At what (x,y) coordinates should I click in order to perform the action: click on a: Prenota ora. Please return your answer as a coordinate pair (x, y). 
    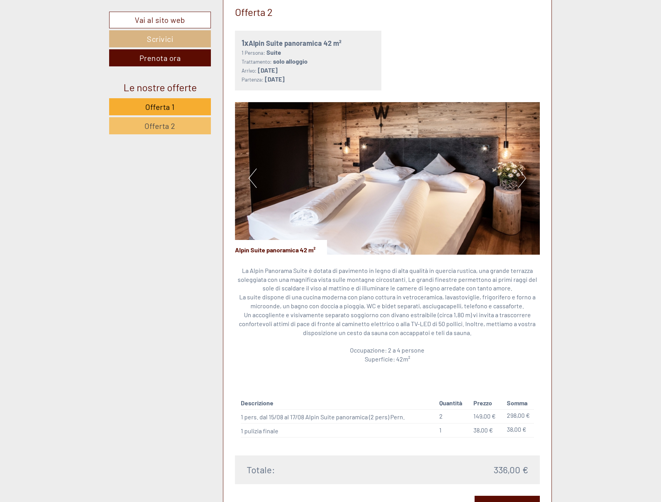
    Looking at the image, I should click on (160, 58).